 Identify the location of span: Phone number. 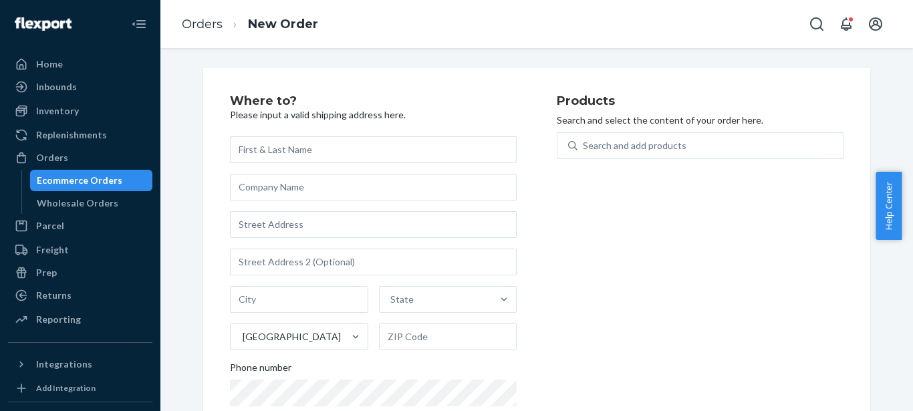
(261, 370).